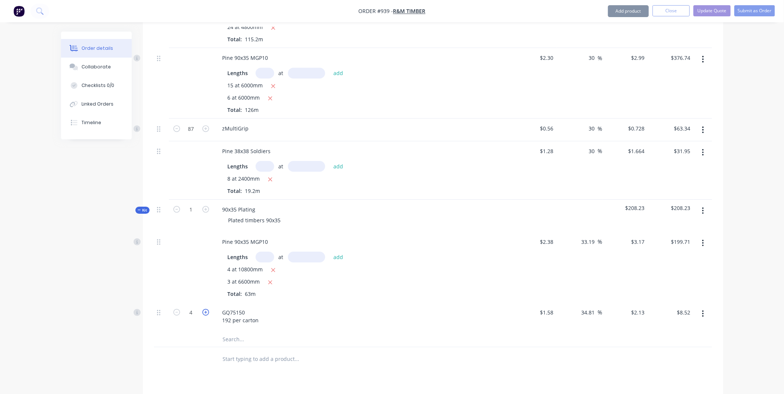  Describe the element at coordinates (250, 294) in the screenshot. I see `span: 63m` at that location.